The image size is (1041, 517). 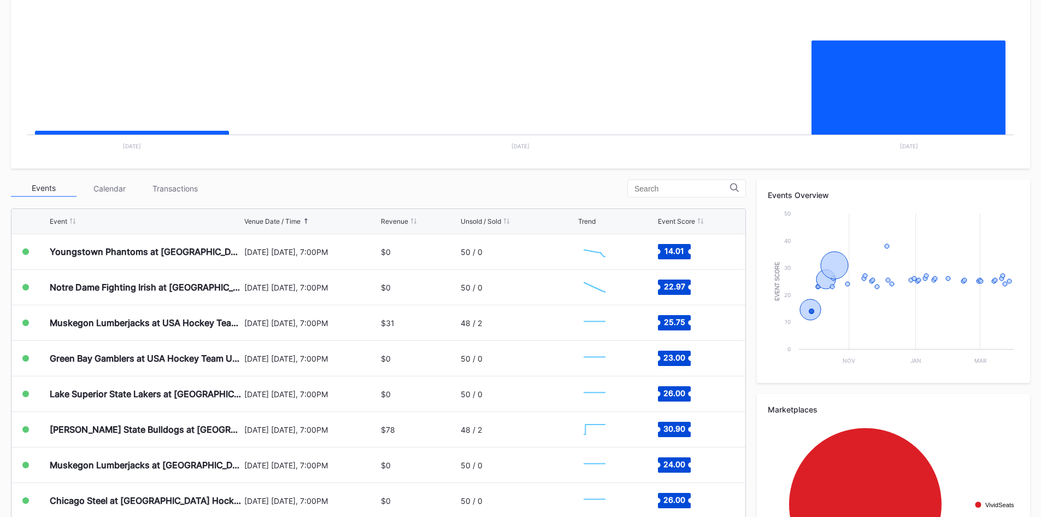 What do you see at coordinates (777, 281) in the screenshot?
I see `text: Event Score` at bounding box center [777, 281].